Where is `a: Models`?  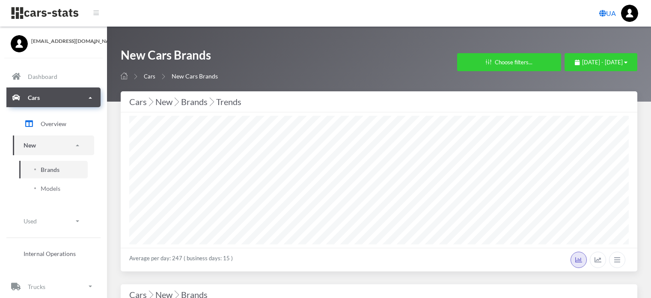 a: Models is located at coordinates (54, 188).